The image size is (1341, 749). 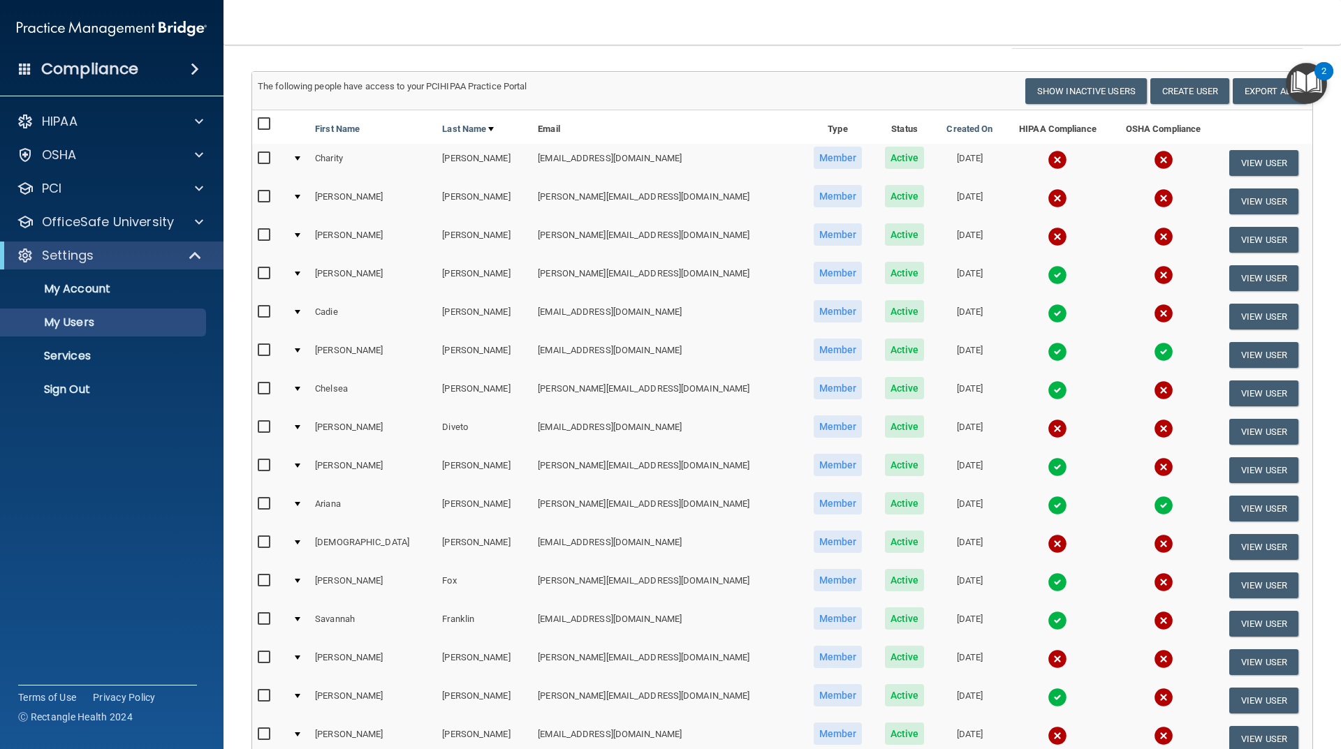 What do you see at coordinates (68, 256) in the screenshot?
I see `p: Settings` at bounding box center [68, 256].